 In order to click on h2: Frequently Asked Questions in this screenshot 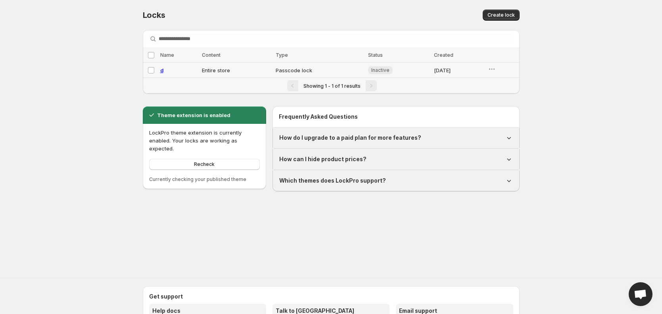, I will do `click(396, 117)`.